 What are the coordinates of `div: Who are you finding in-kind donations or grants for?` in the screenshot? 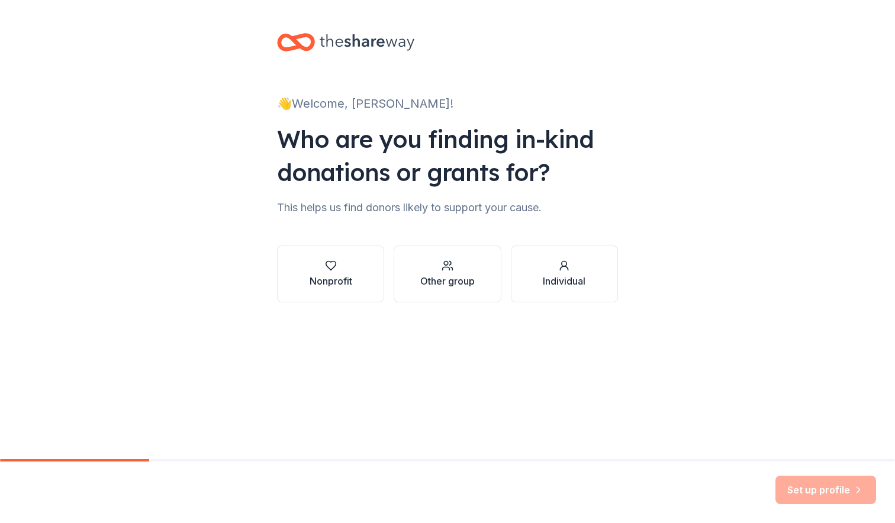 It's located at (447, 156).